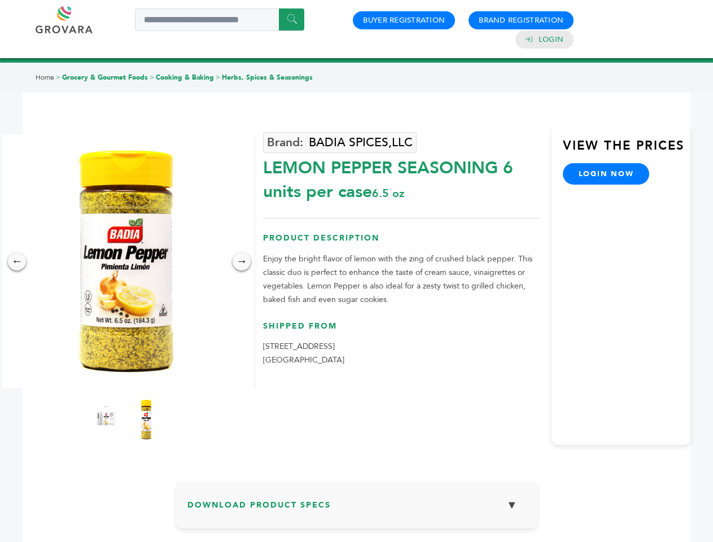 Image resolution: width=713 pixels, height=542 pixels. What do you see at coordinates (45, 77) in the screenshot?
I see `a: Home` at bounding box center [45, 77].